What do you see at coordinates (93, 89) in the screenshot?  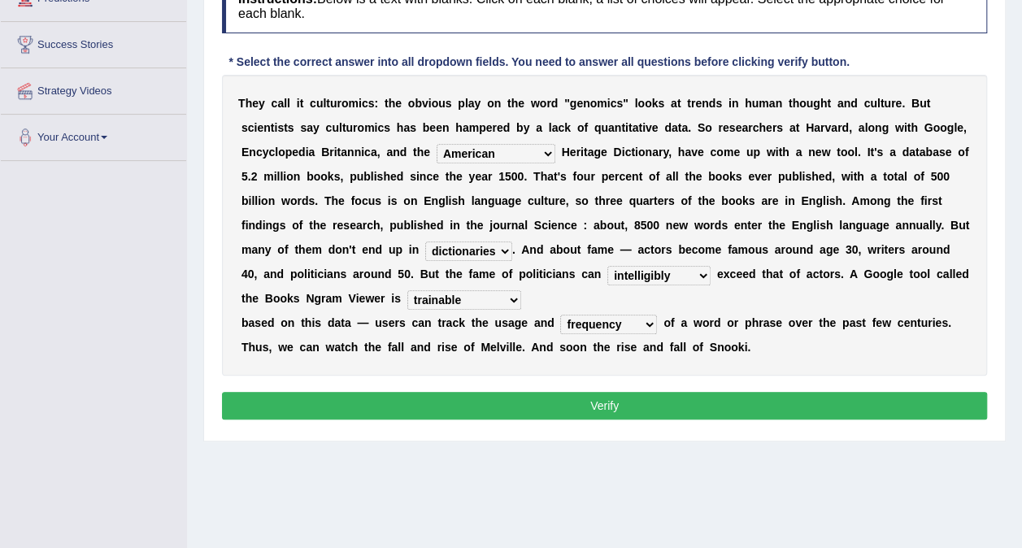 I see `a: Strategy Videos` at bounding box center [93, 89].